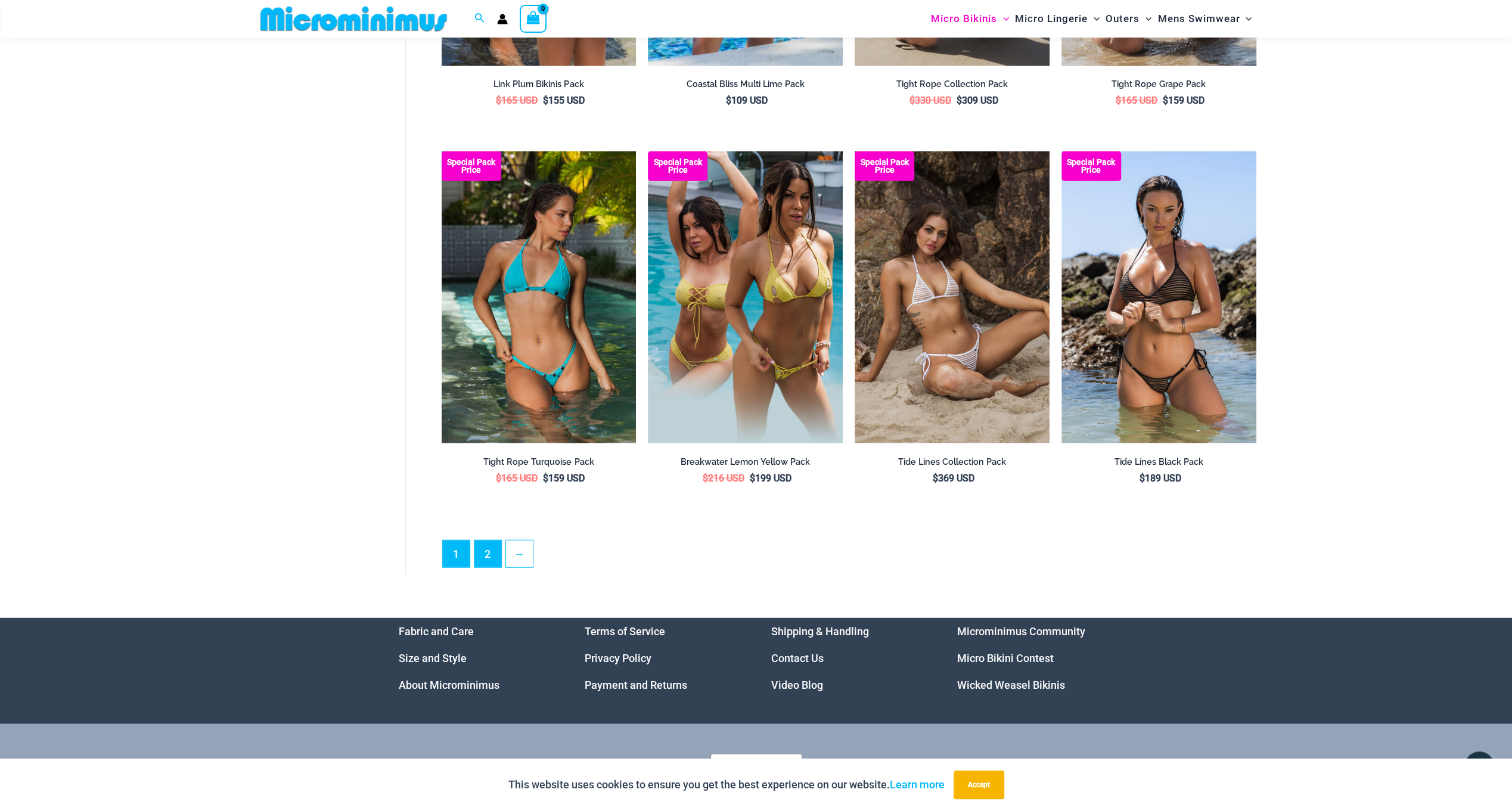 This screenshot has height=811, width=1512. Describe the element at coordinates (1051, 18) in the screenshot. I see `span: Micro Lingerie` at that location.